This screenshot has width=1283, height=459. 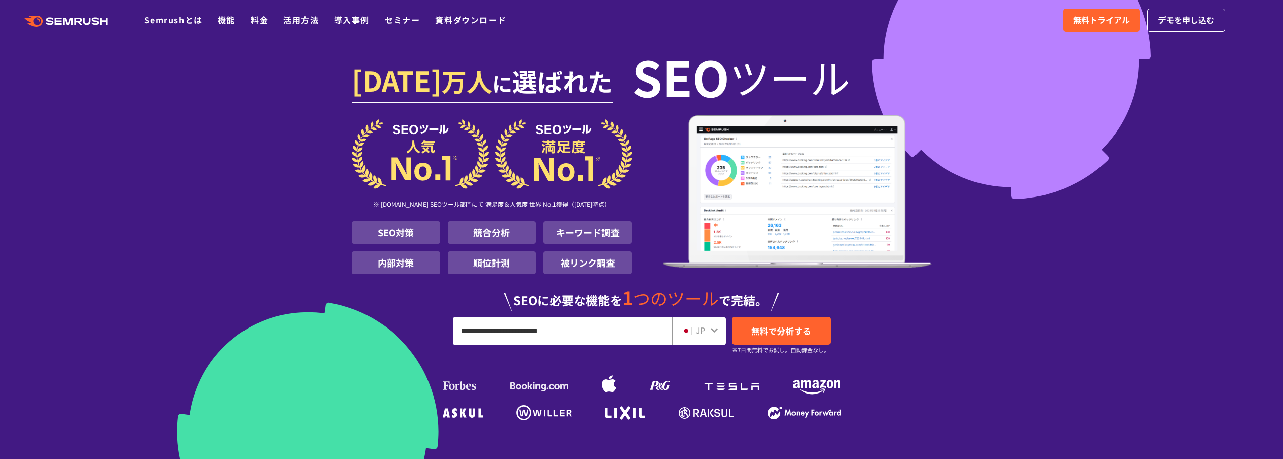 I want to click on a: 料金, so click(x=259, y=20).